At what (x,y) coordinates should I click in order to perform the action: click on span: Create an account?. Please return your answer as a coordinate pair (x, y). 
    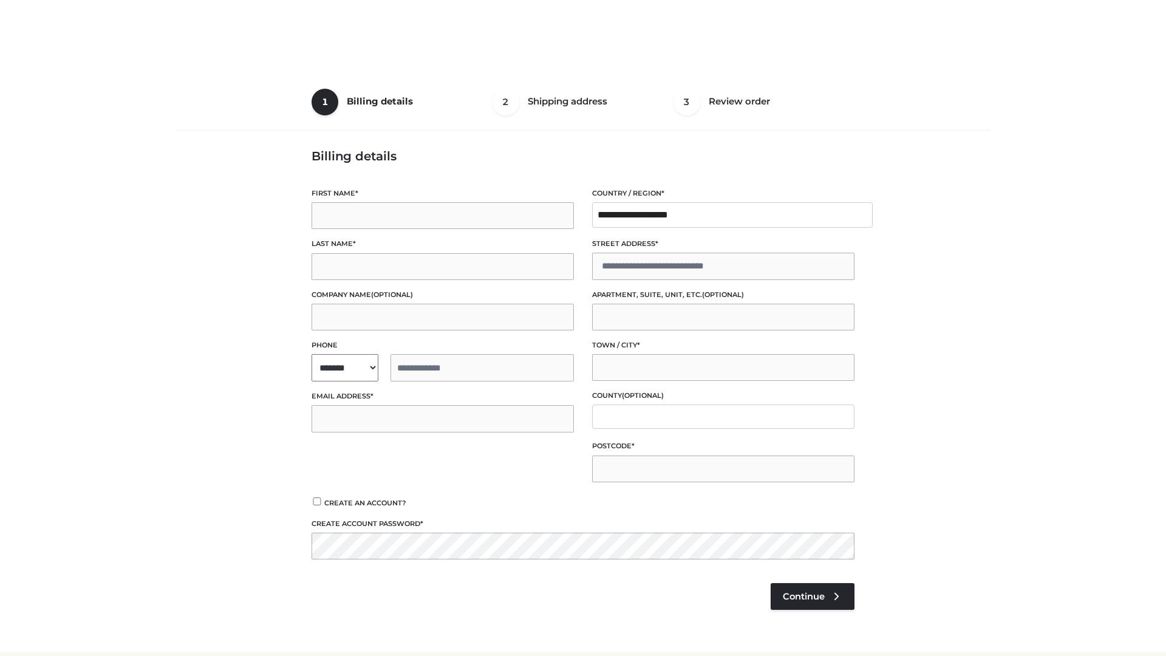
    Looking at the image, I should click on (365, 503).